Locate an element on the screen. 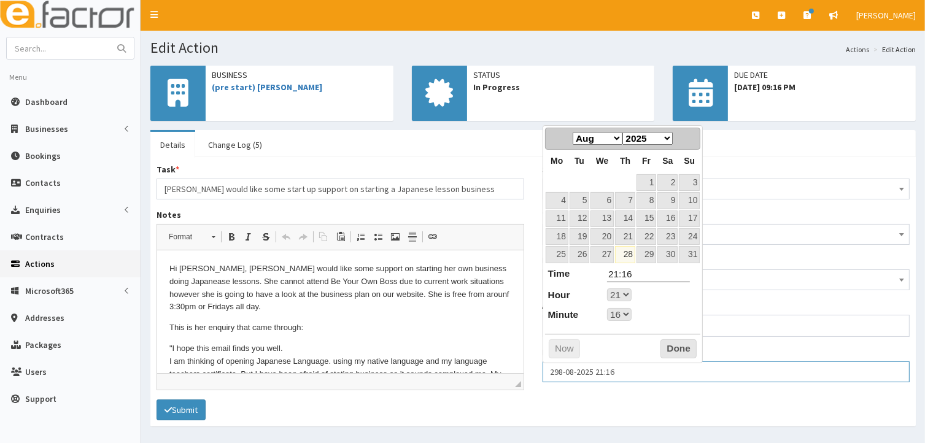  span: Due Date is located at coordinates (822, 75).